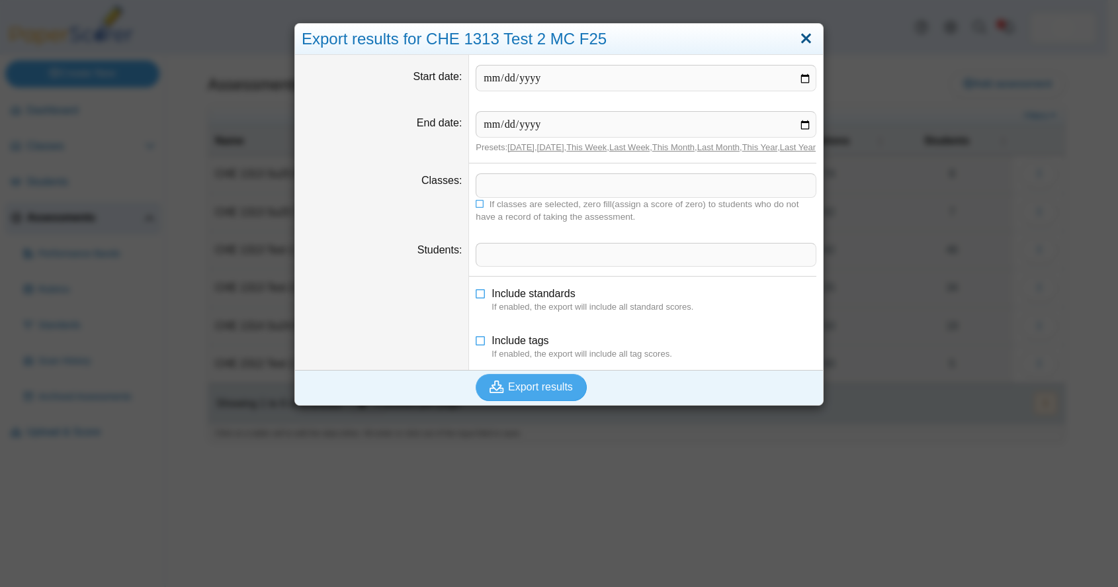 The height and width of the screenshot is (587, 1118). I want to click on a: Last Year, so click(798, 147).